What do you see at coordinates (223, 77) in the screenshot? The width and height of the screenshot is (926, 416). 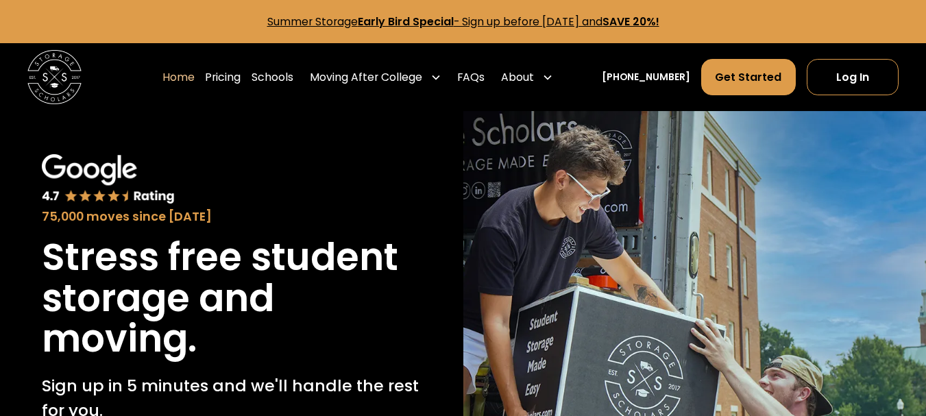 I see `a: Pricing` at bounding box center [223, 77].